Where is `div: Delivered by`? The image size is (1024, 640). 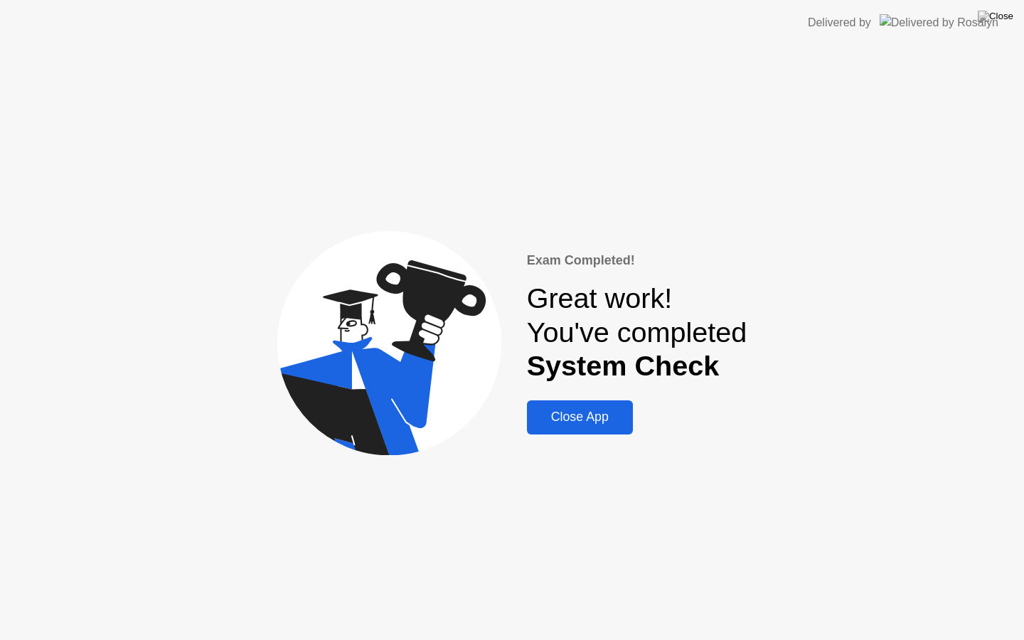 div: Delivered by is located at coordinates (839, 23).